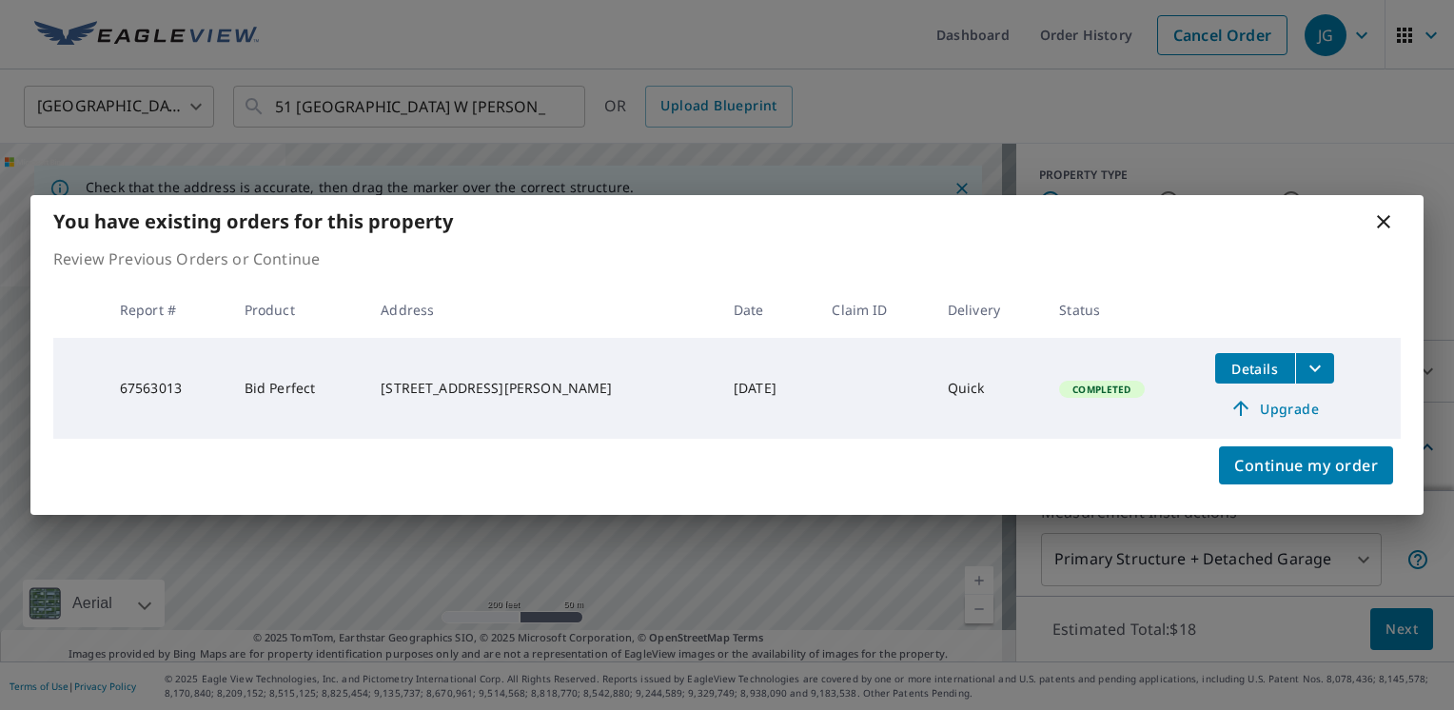  I want to click on th: Product, so click(298, 309).